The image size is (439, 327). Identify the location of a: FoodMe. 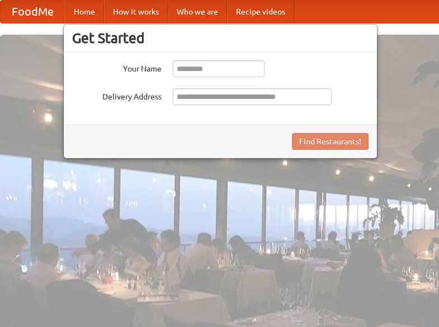
(32, 12).